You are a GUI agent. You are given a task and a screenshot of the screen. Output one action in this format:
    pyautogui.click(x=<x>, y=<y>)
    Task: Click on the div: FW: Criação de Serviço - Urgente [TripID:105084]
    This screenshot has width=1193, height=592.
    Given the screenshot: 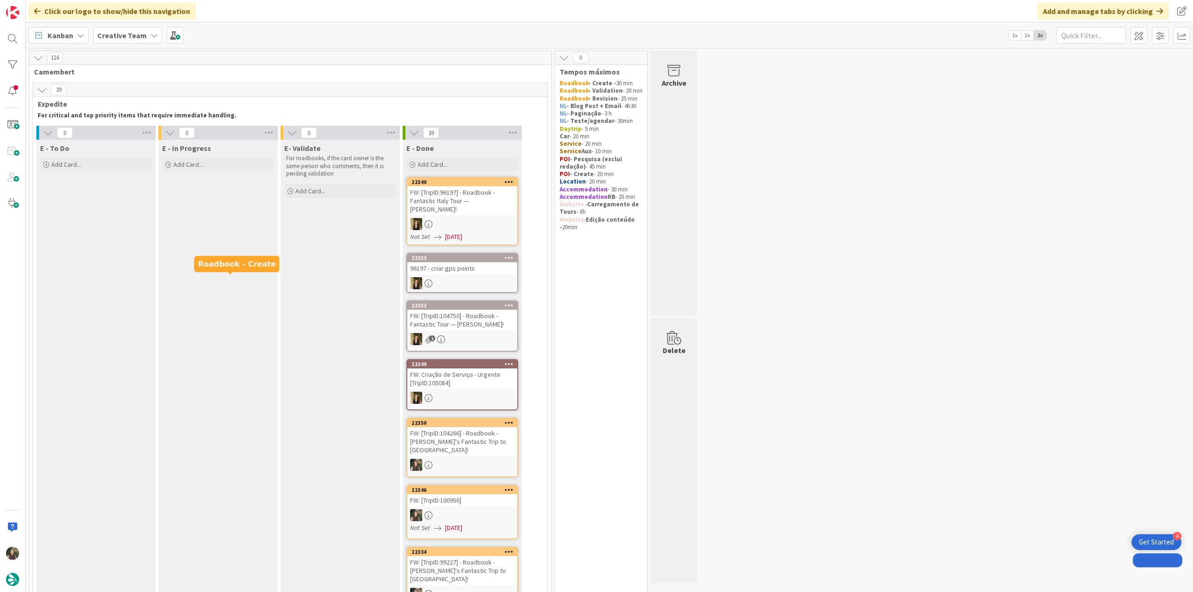 What is the action you would take?
    pyautogui.click(x=462, y=379)
    